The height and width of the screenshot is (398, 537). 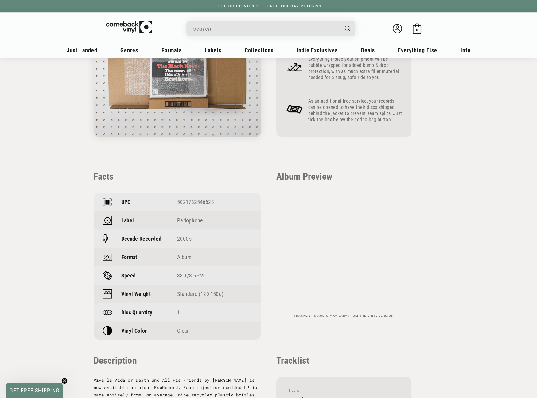 I want to click on img: Frame_4_1.png, so click(x=294, y=67).